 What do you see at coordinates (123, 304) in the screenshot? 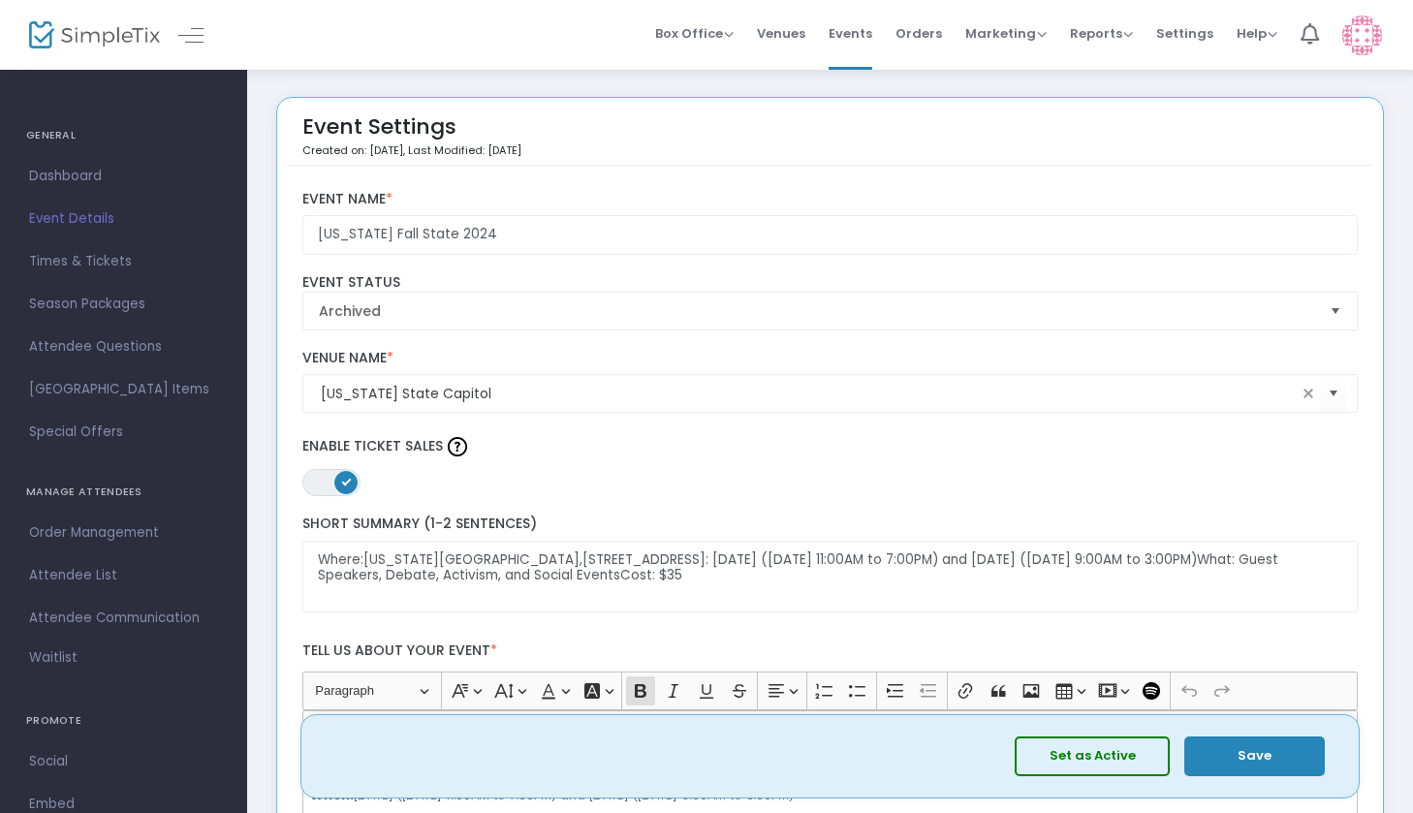
I see `span: Season Packages` at bounding box center [123, 304].